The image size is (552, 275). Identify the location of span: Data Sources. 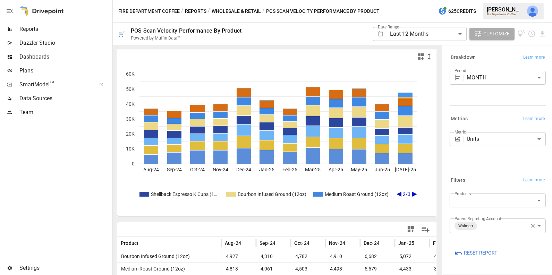
(65, 98).